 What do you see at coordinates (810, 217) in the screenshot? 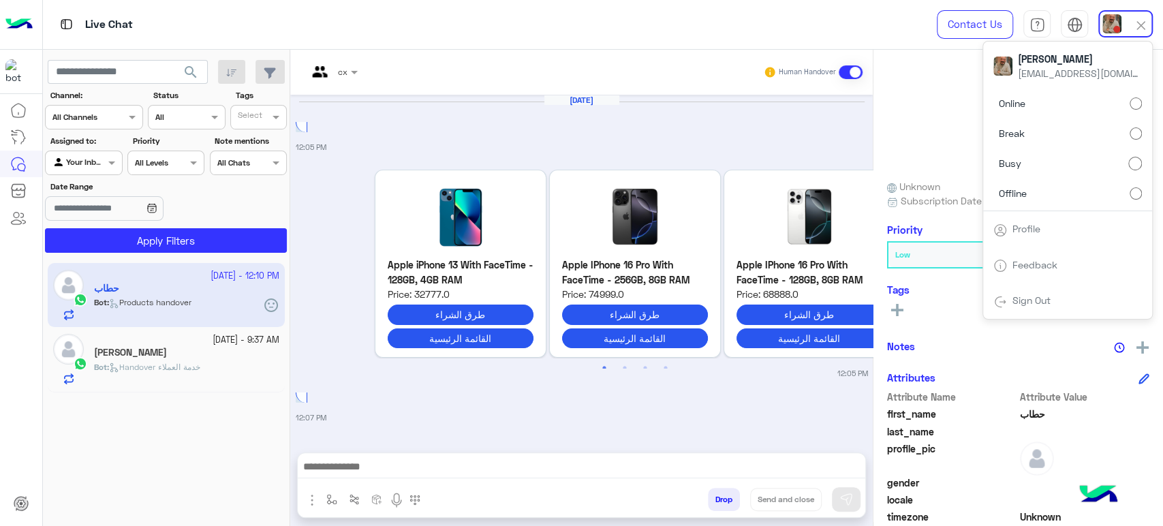
I see `img: Apple-IPhone-16-Pro-Max-With-FaceTime-256GB-8GB-RAMDual-Sim-ZA_3970_1.jpeg` at bounding box center [810, 217].